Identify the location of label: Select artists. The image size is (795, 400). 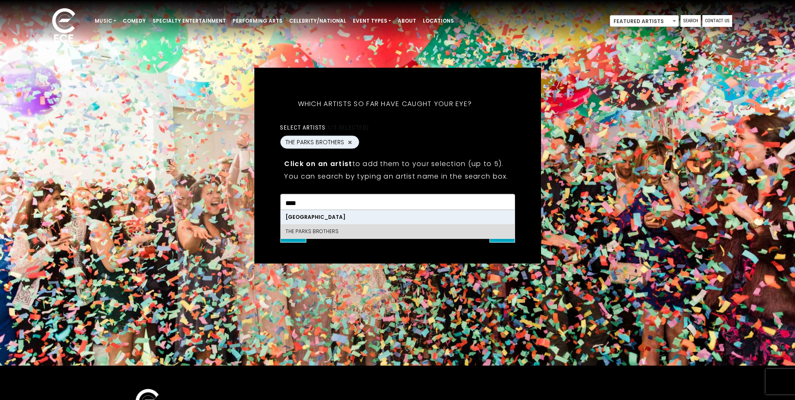
(324, 127).